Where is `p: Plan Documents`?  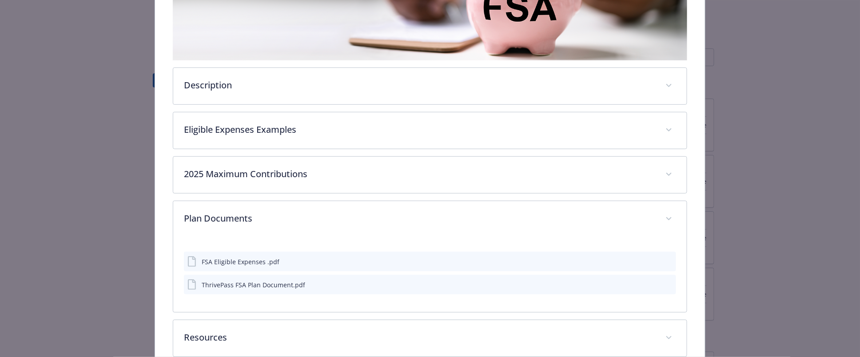
p: Plan Documents is located at coordinates (419, 218).